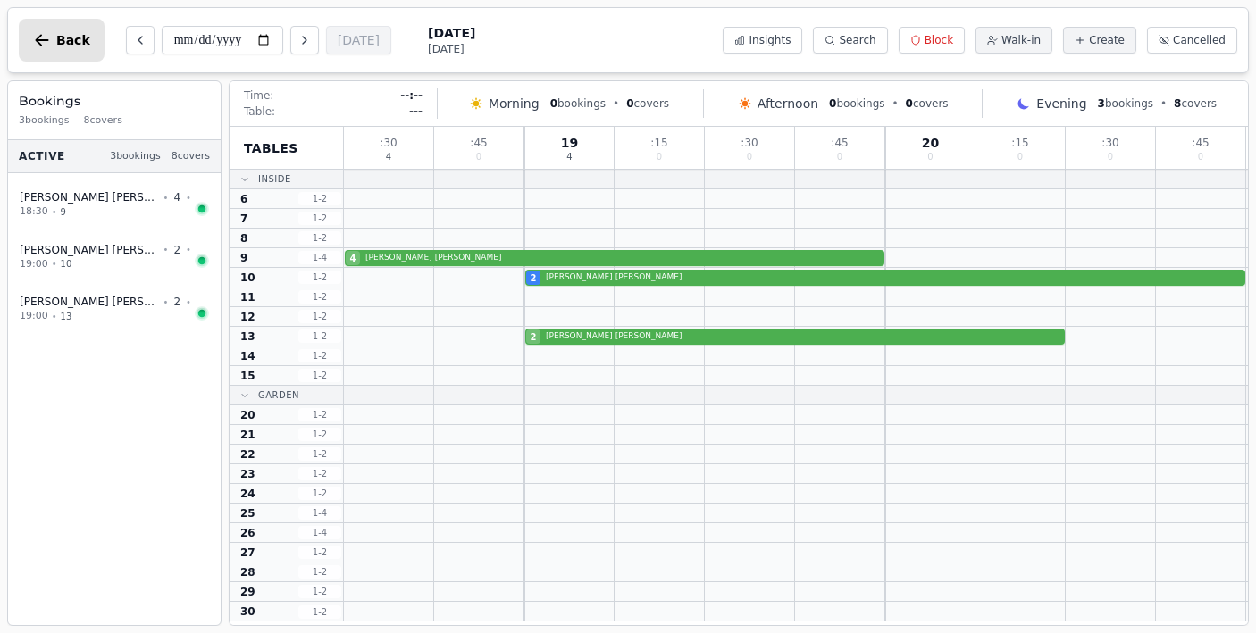 The width and height of the screenshot is (1256, 633). I want to click on span: Block, so click(939, 40).